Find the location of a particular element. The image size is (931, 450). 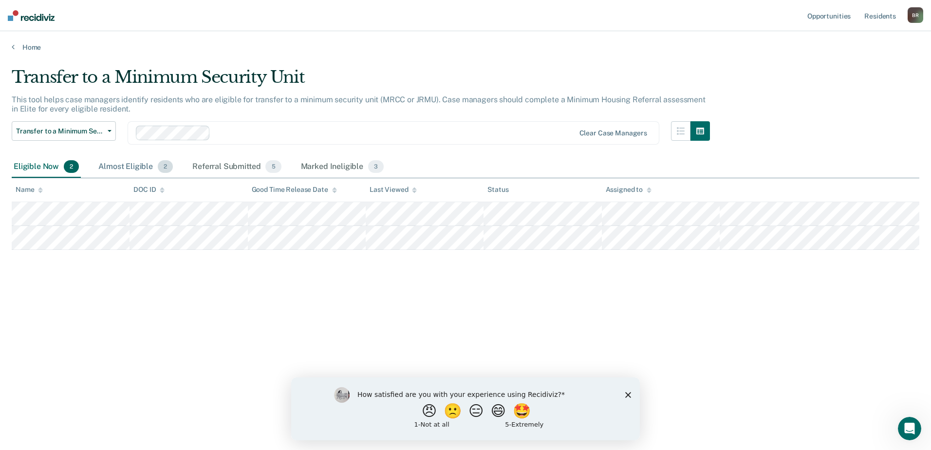

span: 5 is located at coordinates (273, 167).